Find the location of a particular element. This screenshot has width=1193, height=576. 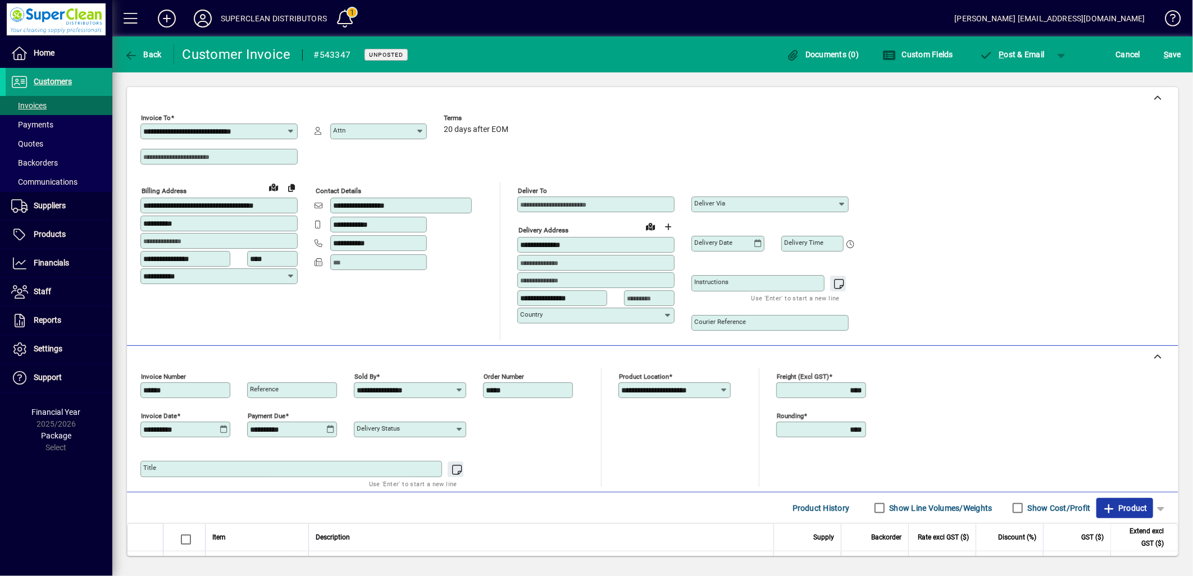

a: Settings is located at coordinates (59, 349).